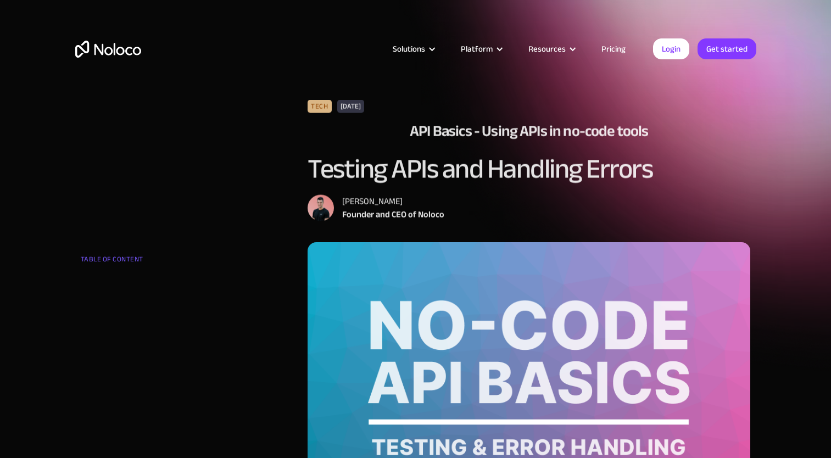 Image resolution: width=831 pixels, height=458 pixels. Describe the element at coordinates (320, 107) in the screenshot. I see `div: Tech` at that location.